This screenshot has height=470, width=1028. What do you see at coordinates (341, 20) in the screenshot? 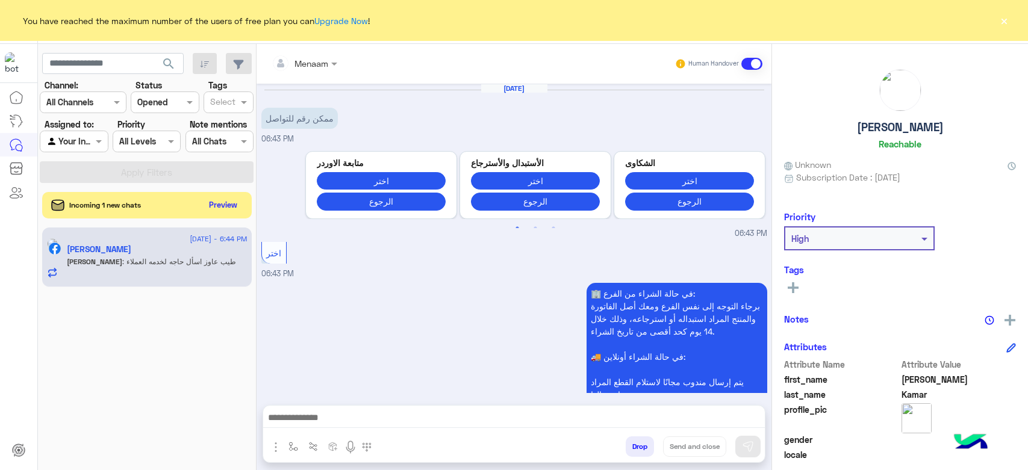
I see `a: Upgrade Now` at bounding box center [341, 20].